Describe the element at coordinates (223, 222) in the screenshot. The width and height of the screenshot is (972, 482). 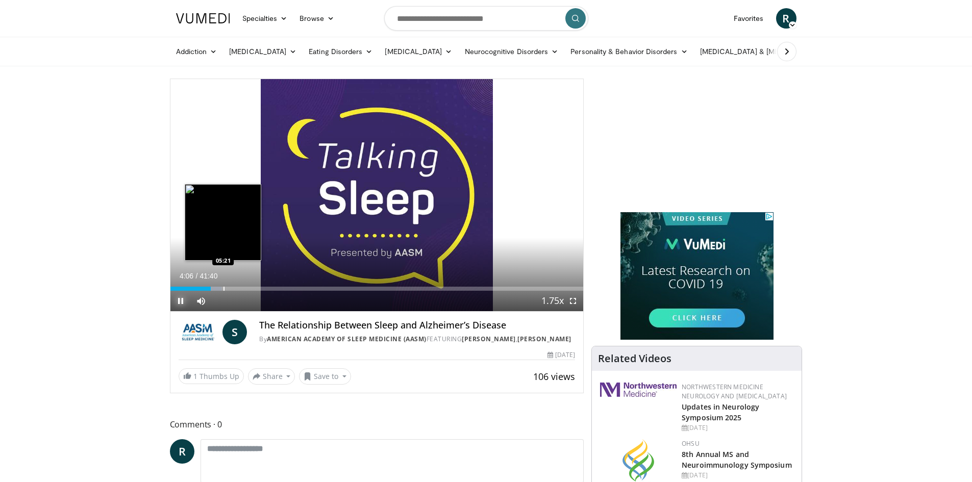
I see `img: image.jpeg` at that location.